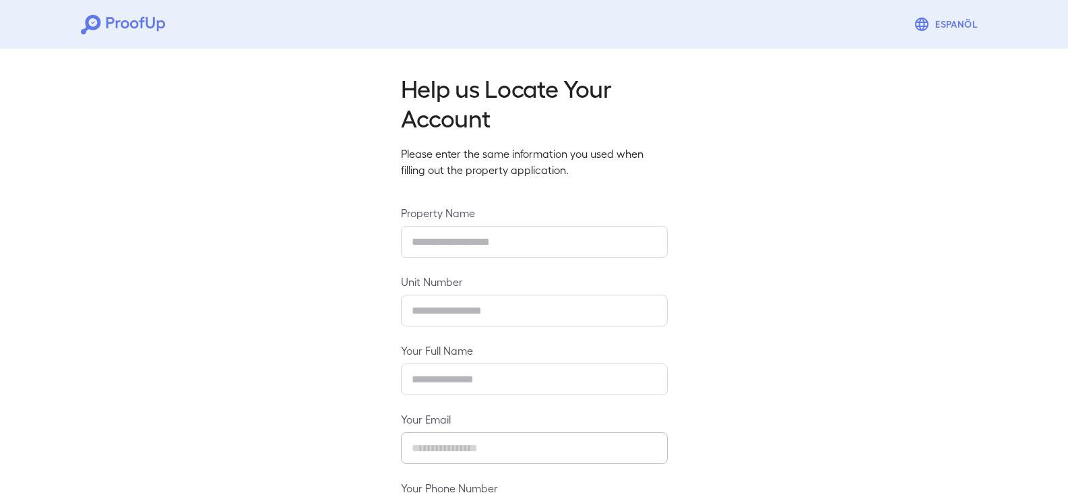 Image resolution: width=1068 pixels, height=493 pixels. Describe the element at coordinates (534, 350) in the screenshot. I see `label: Your Full Name` at that location.